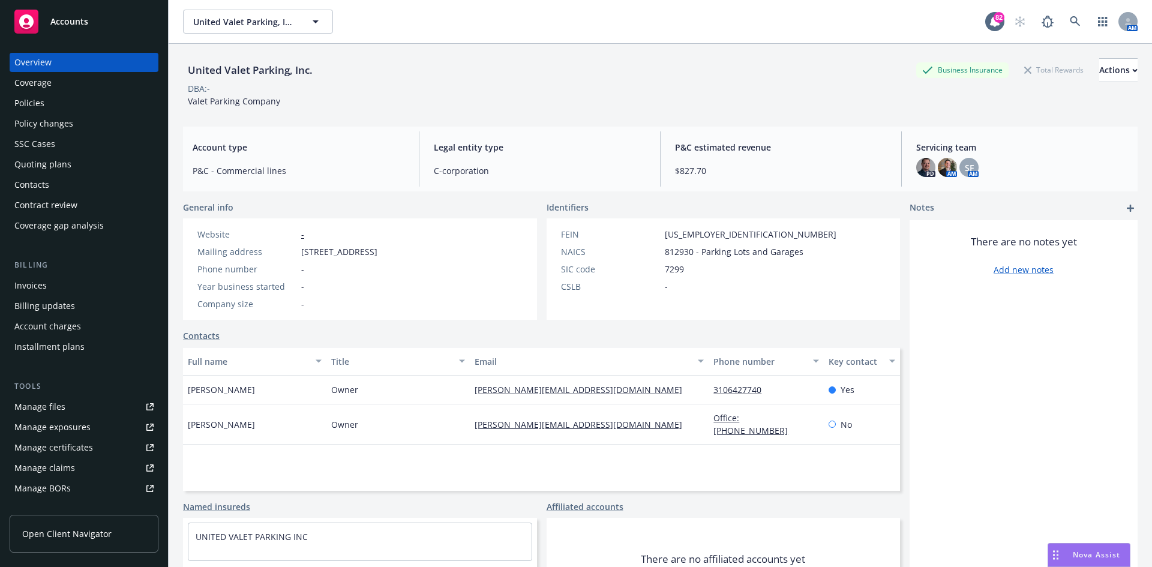 This screenshot has height=567, width=1152. Describe the element at coordinates (247, 234) in the screenshot. I see `div: Website` at that location.